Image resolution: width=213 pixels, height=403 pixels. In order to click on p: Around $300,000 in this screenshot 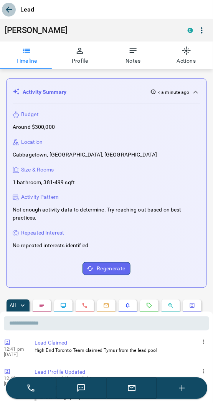, I will do `click(34, 127)`.